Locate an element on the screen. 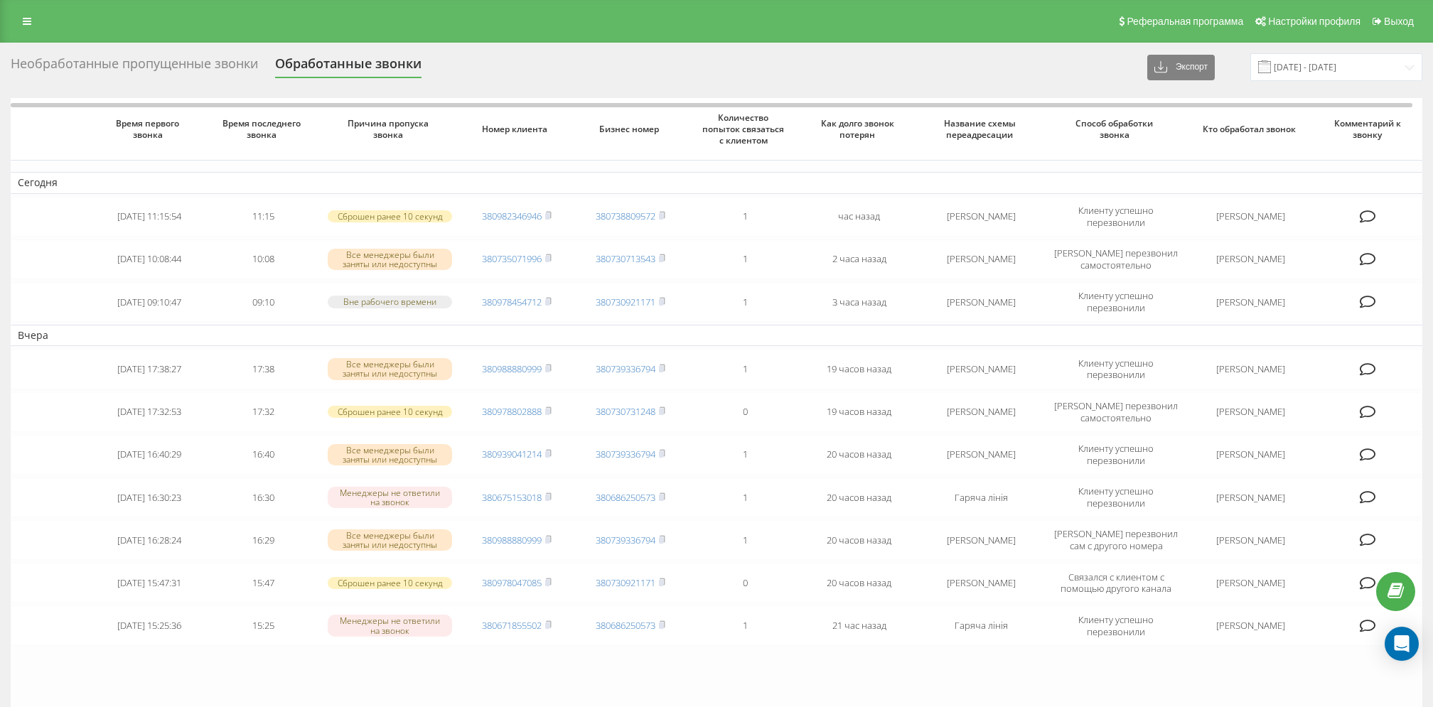 This screenshot has width=1433, height=707. a: 380939041214 is located at coordinates (512, 454).